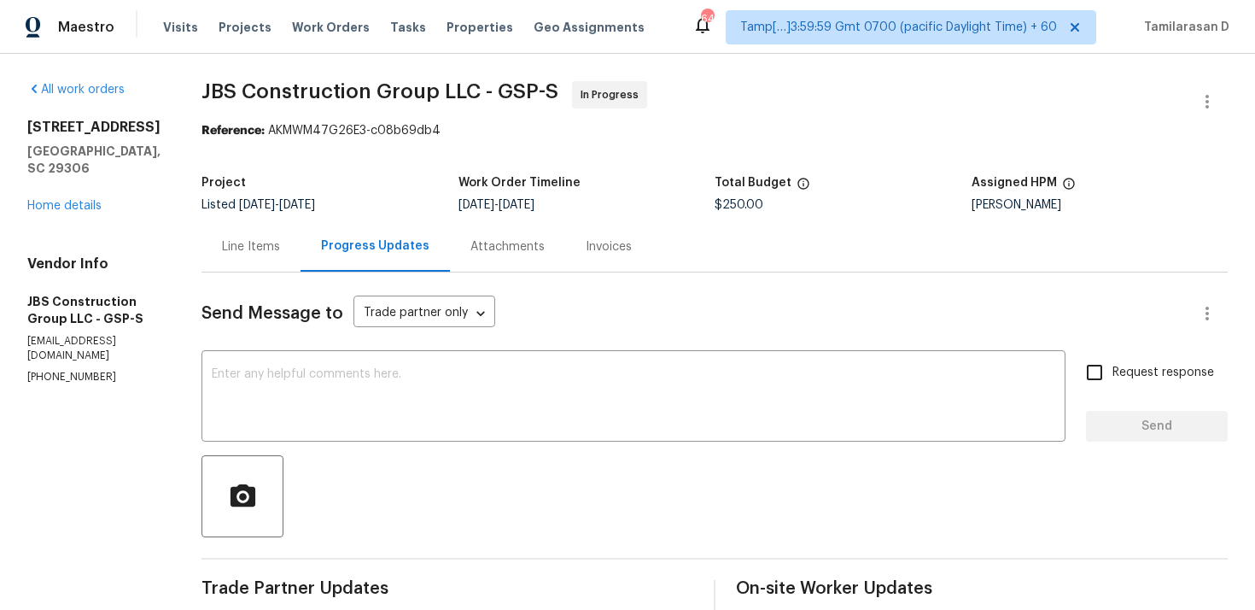 The width and height of the screenshot is (1255, 610). I want to click on span: Visits, so click(180, 27).